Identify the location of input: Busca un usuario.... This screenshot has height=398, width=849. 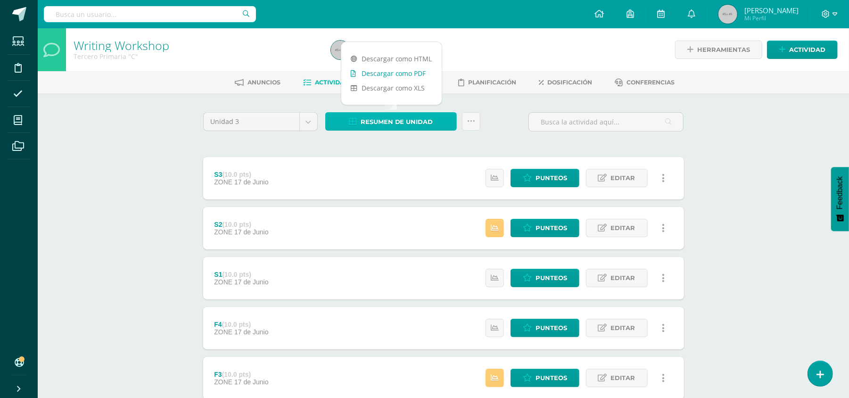
(150, 14).